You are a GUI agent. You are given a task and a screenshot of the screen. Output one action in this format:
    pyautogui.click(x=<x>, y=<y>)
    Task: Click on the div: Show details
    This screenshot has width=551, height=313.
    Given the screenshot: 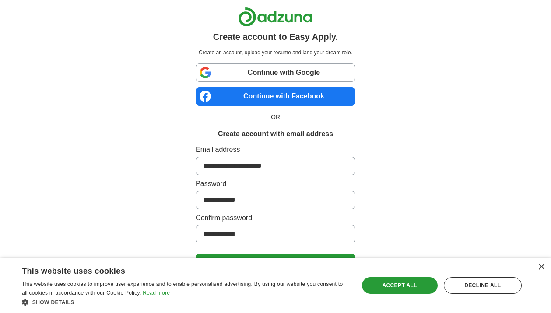 What is the action you would take?
    pyautogui.click(x=185, y=302)
    